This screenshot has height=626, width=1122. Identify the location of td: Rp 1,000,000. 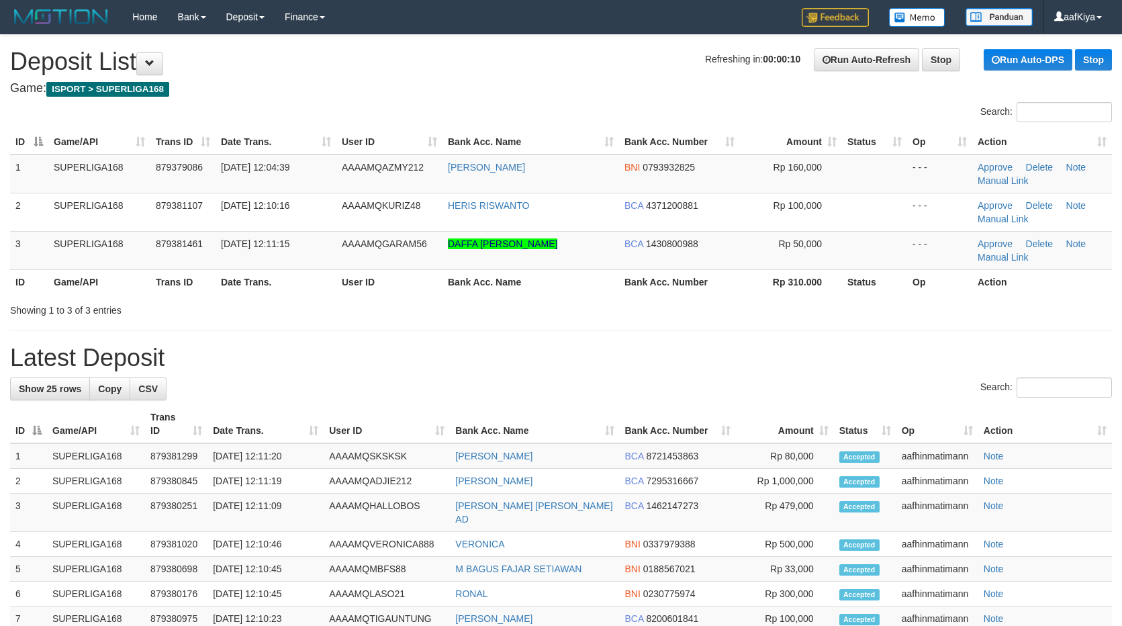
(785, 481).